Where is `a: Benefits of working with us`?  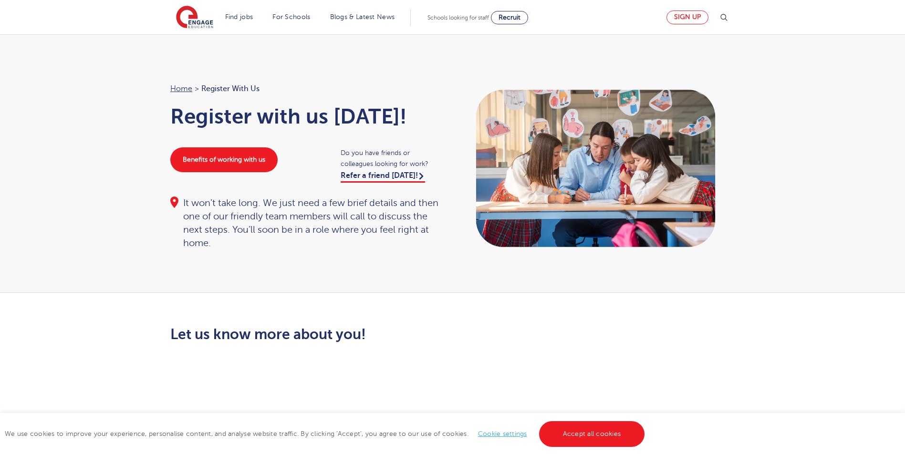 a: Benefits of working with us is located at coordinates (224, 160).